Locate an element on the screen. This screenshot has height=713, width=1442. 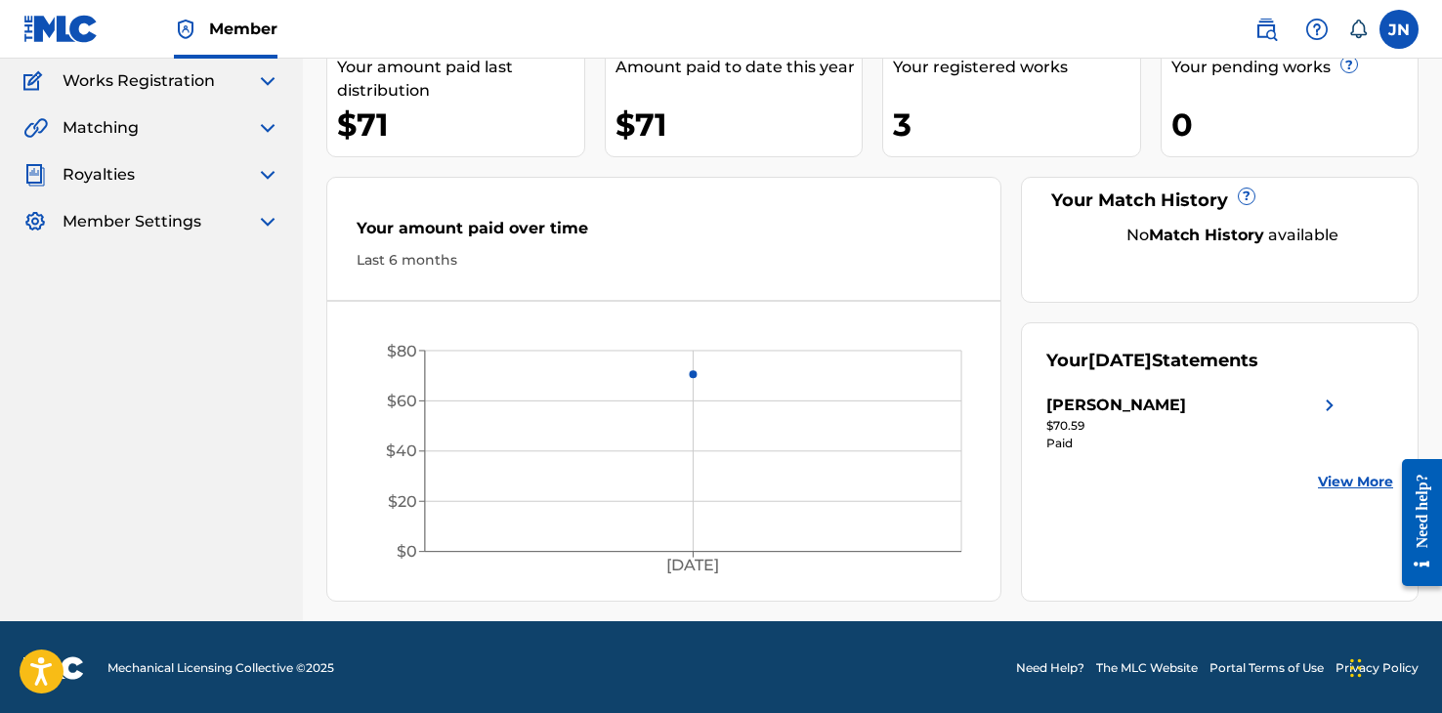
div: Need help? is located at coordinates (34, 66).